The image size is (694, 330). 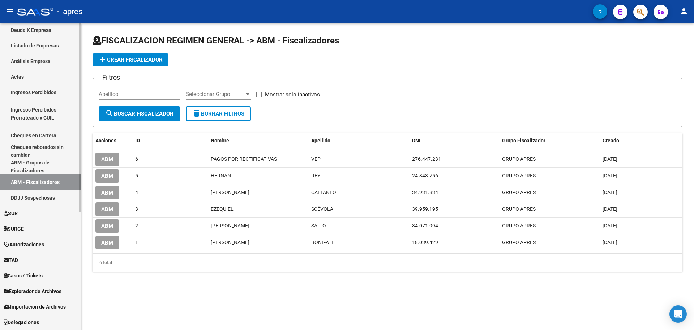 What do you see at coordinates (427, 159) in the screenshot?
I see `span: 276.447.231` at bounding box center [427, 159].